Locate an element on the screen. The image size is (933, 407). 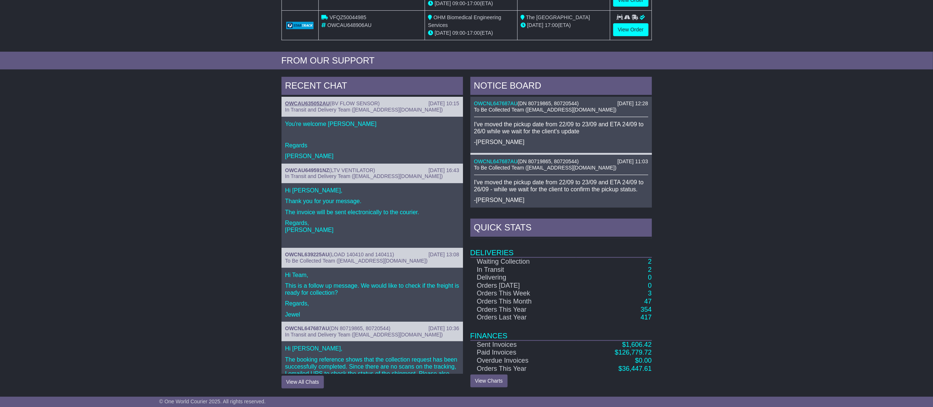
td: Overdue Invoices is located at coordinates (524, 361).